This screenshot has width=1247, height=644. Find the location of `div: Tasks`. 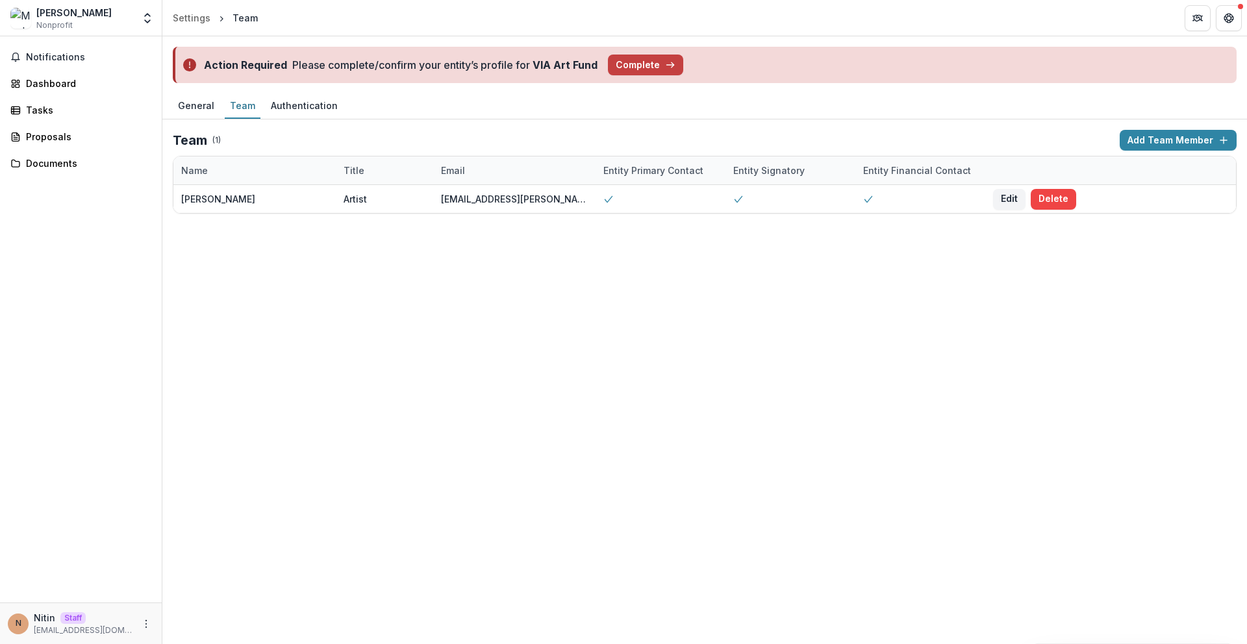

div: Tasks is located at coordinates (86, 110).